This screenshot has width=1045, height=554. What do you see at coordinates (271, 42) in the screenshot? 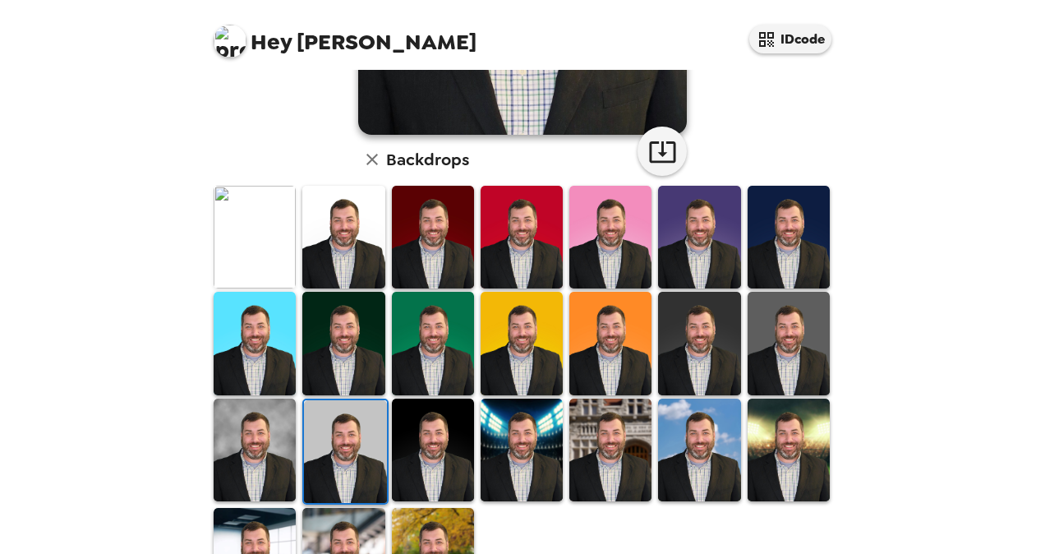
I see `span: Hey` at bounding box center [271, 42].